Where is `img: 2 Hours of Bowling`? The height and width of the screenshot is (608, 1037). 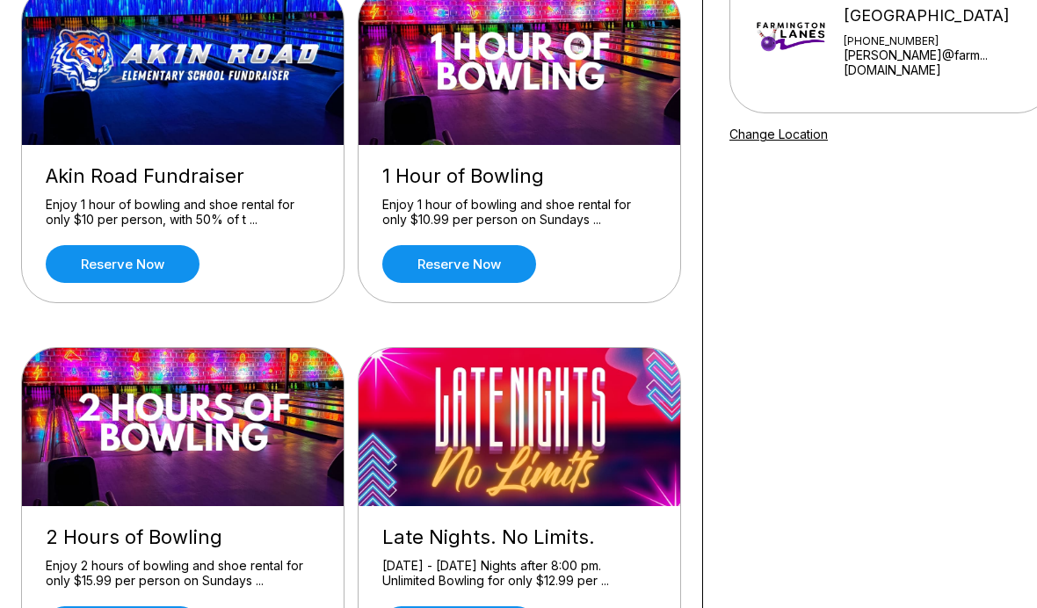 img: 2 Hours of Bowling is located at coordinates (184, 427).